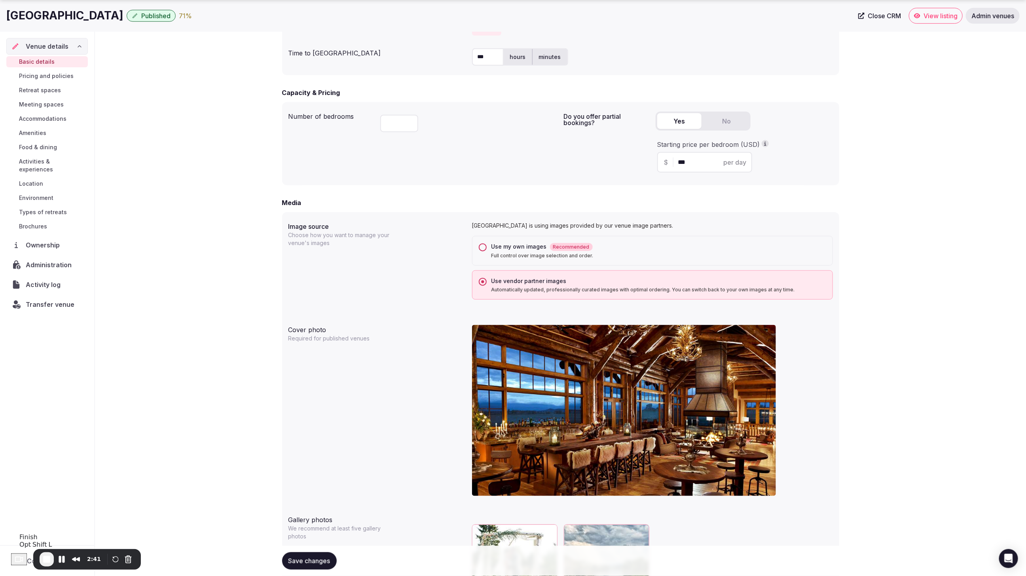 This screenshot has height=576, width=1026. I want to click on div: Open Intercom Messenger, so click(1009, 558).